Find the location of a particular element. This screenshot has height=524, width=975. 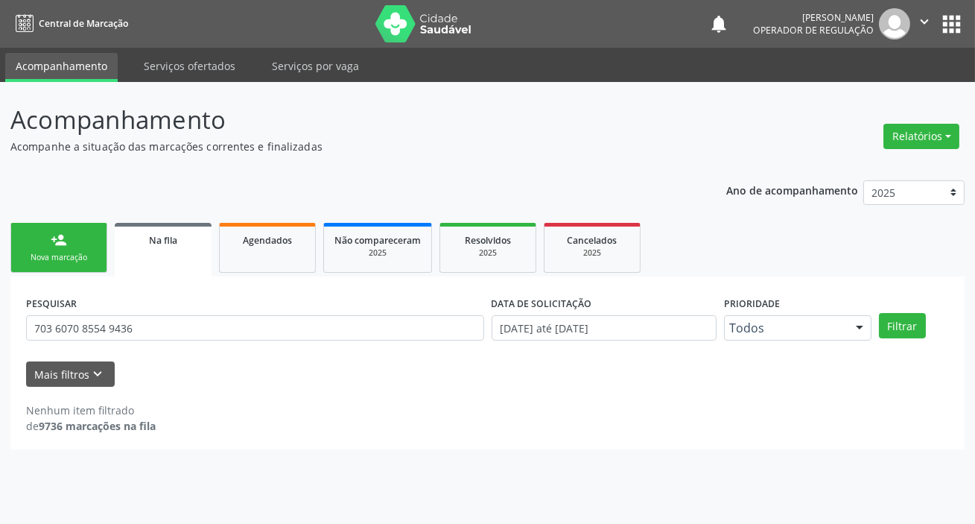

div: person_add is located at coordinates (59, 240).